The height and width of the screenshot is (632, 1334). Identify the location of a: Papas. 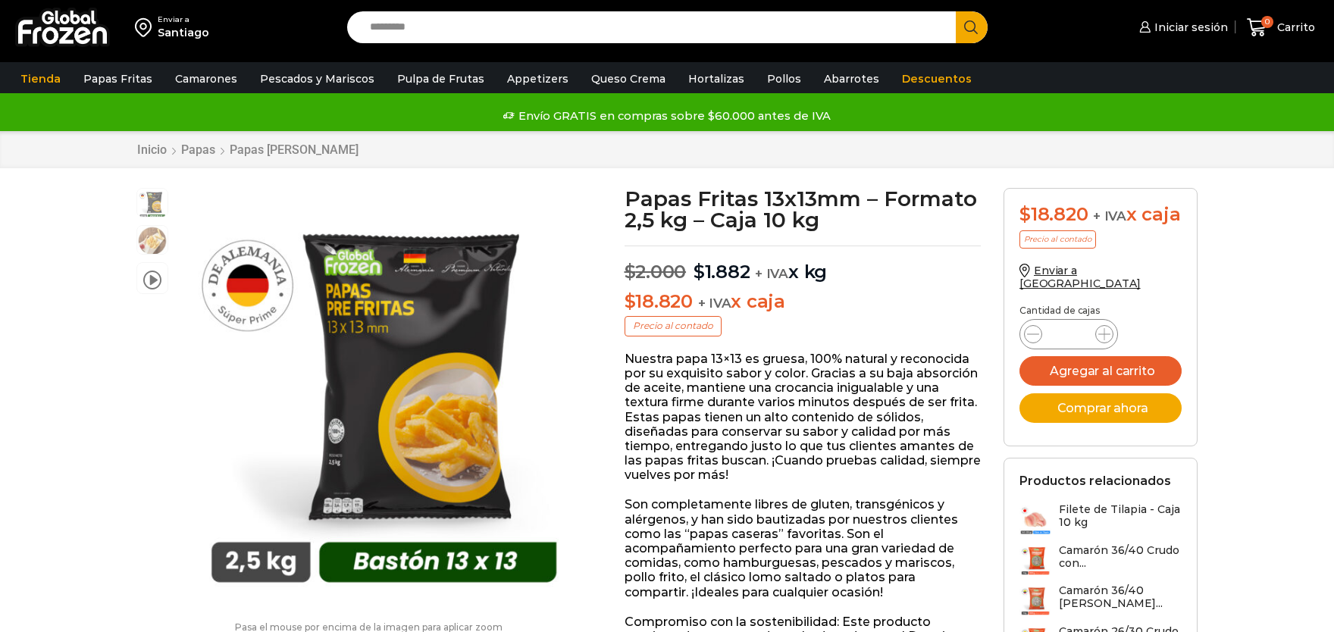
(198, 149).